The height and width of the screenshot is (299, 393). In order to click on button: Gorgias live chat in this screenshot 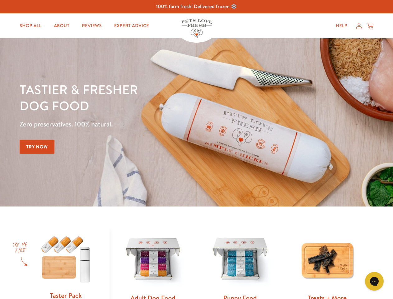, I will do `click(12, 12)`.